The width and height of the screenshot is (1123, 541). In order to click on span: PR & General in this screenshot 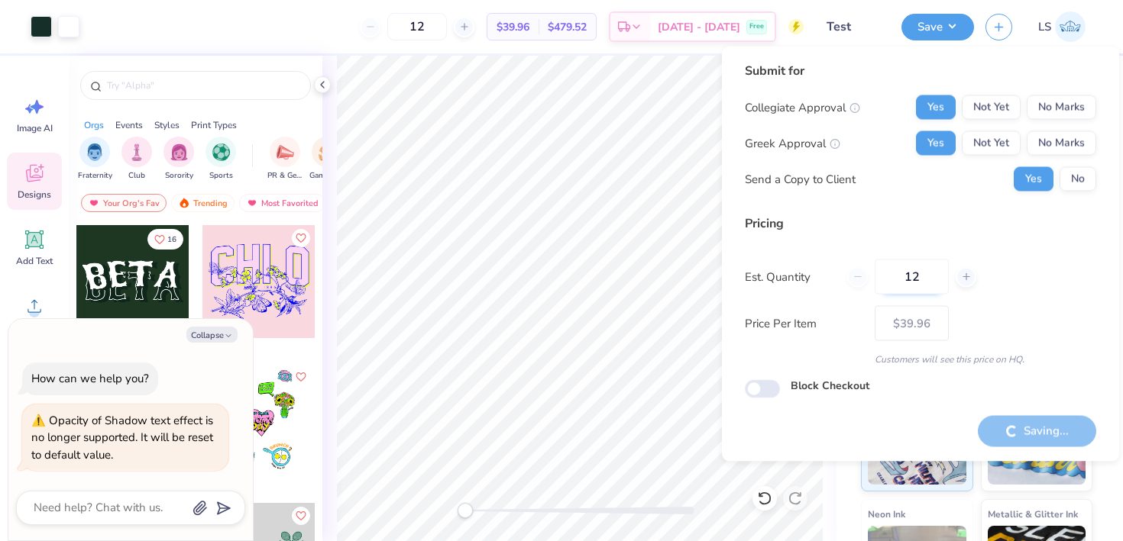, I will do `click(285, 176)`.